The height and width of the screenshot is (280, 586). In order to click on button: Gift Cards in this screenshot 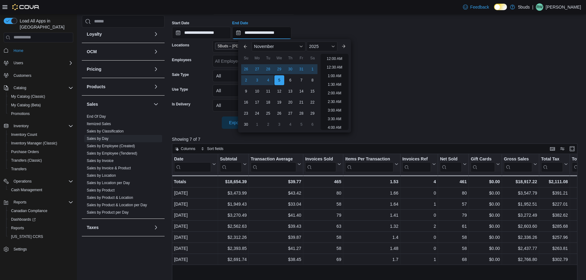, I will do `click(485, 164)`.